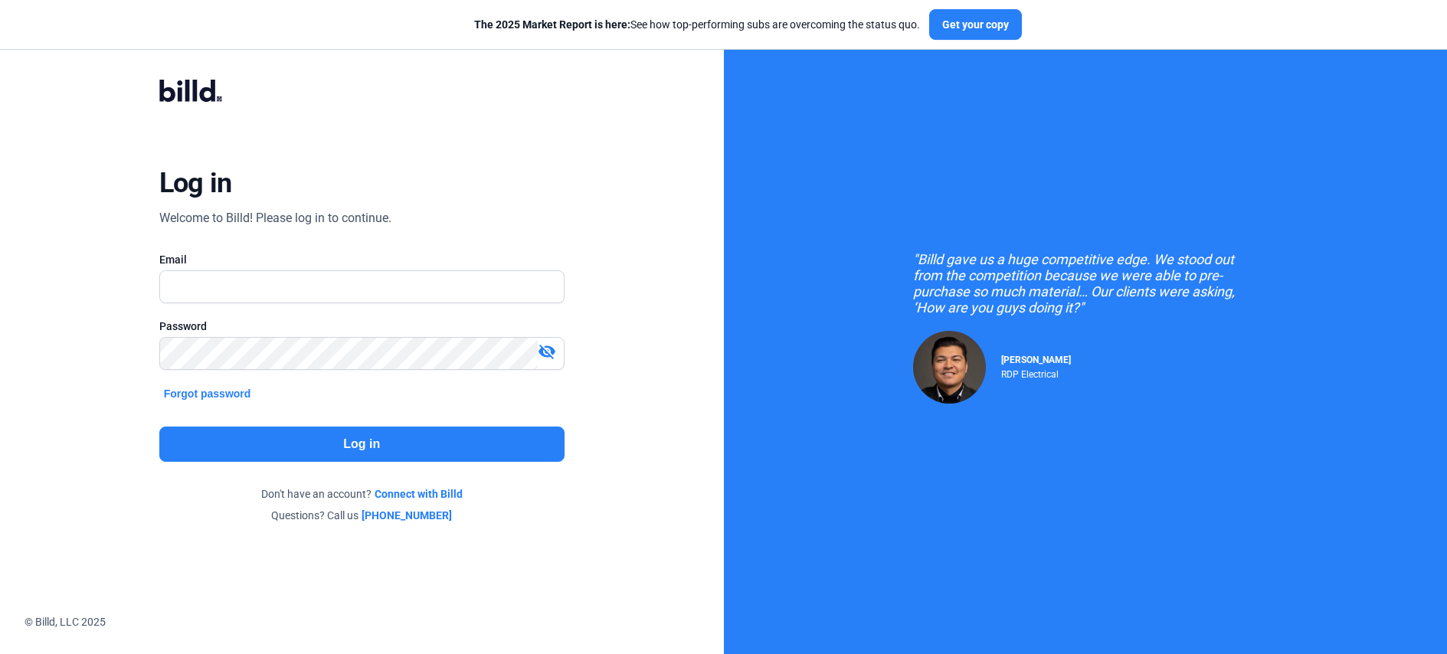  I want to click on div: Password, so click(362, 326).